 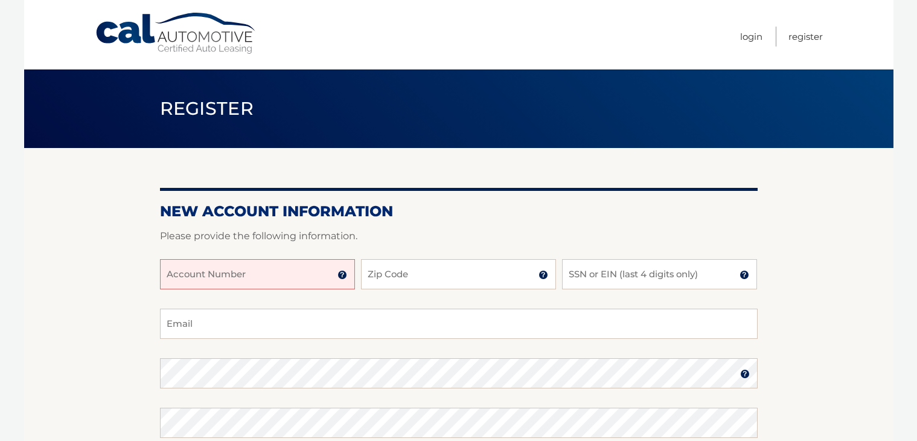 I want to click on a: Cal Automotive, so click(x=176, y=33).